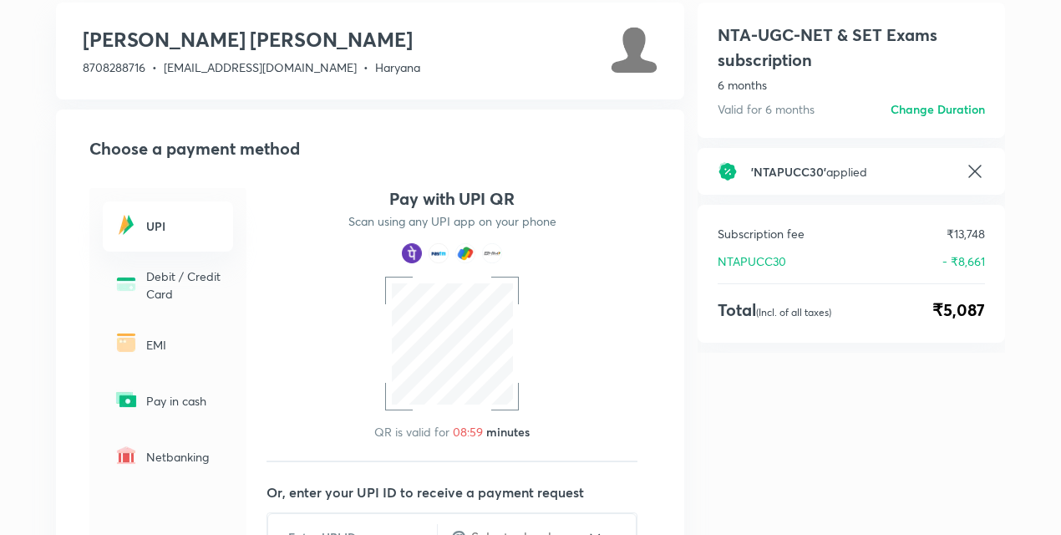 This screenshot has width=1061, height=535. Describe the element at coordinates (508, 431) in the screenshot. I see `span: minutes` at that location.